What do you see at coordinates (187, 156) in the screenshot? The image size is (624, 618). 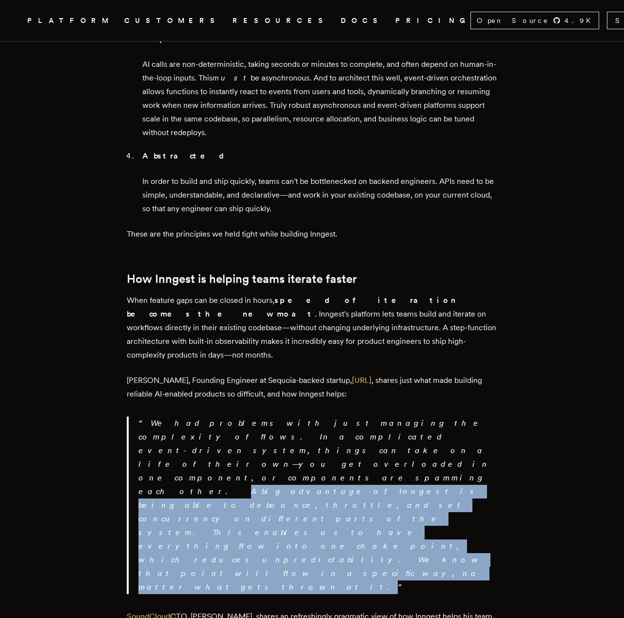 I see `strong: Abstracted` at bounding box center [187, 156].